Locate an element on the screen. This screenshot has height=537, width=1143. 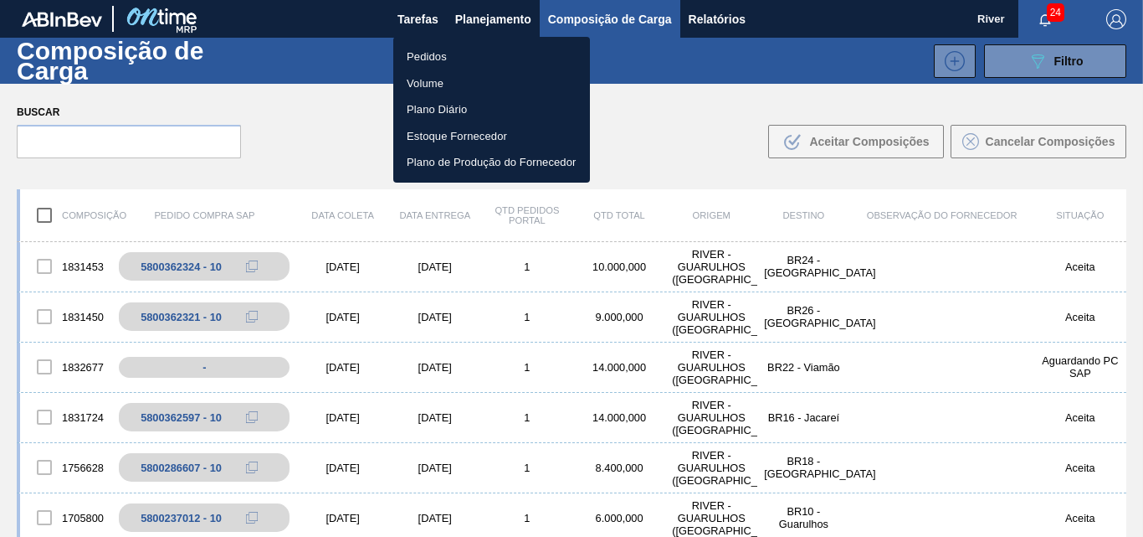
a: Volume is located at coordinates (491, 84).